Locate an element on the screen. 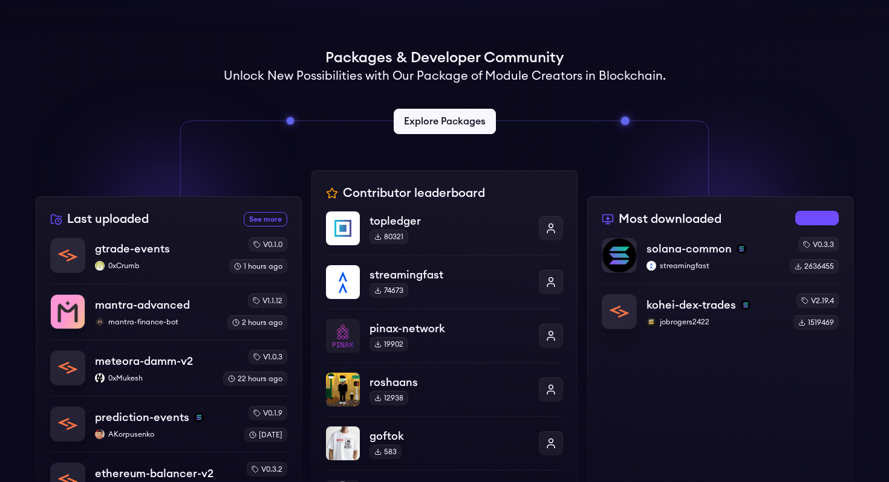 The height and width of the screenshot is (482, 889). div: 2 hours ago is located at coordinates (257, 323).